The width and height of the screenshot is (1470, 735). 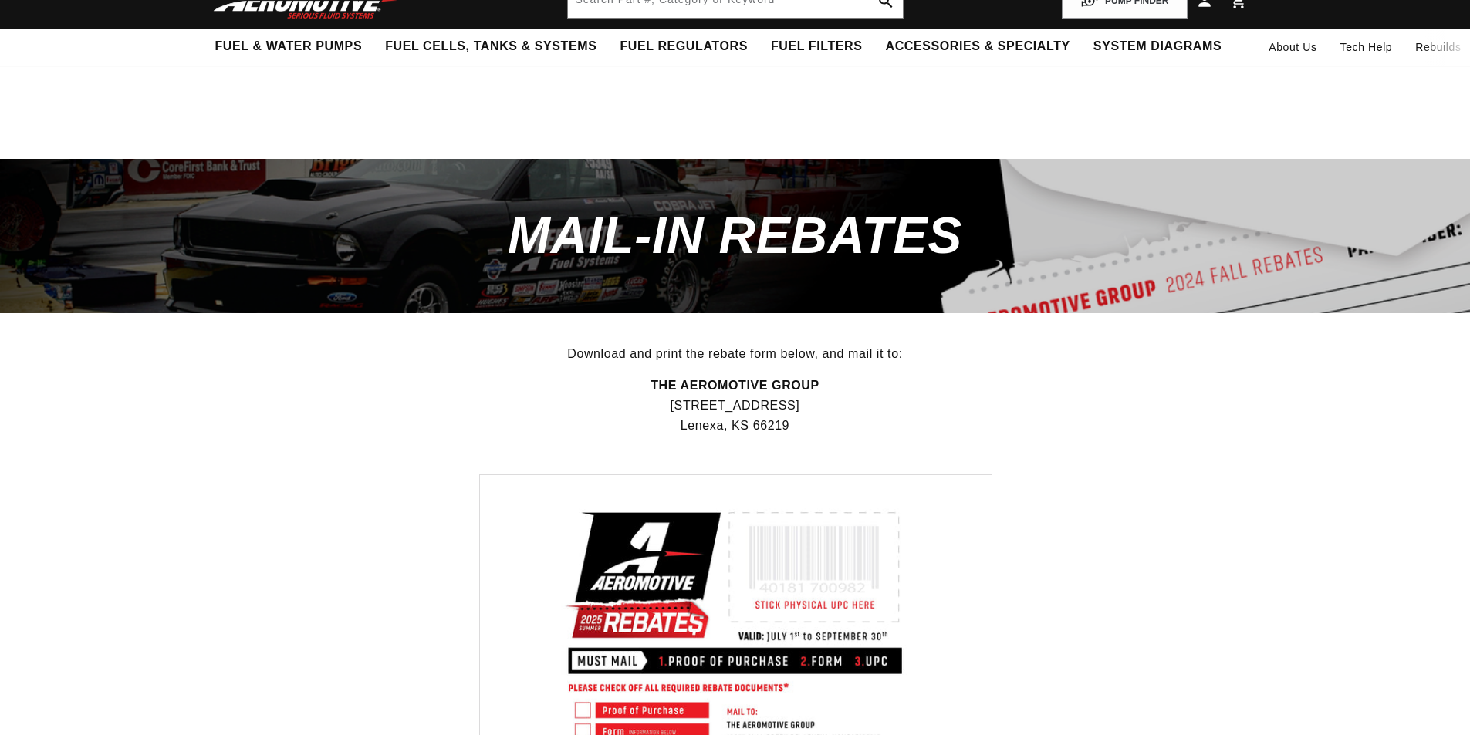 I want to click on summary: Fuel Regulators, so click(x=683, y=46).